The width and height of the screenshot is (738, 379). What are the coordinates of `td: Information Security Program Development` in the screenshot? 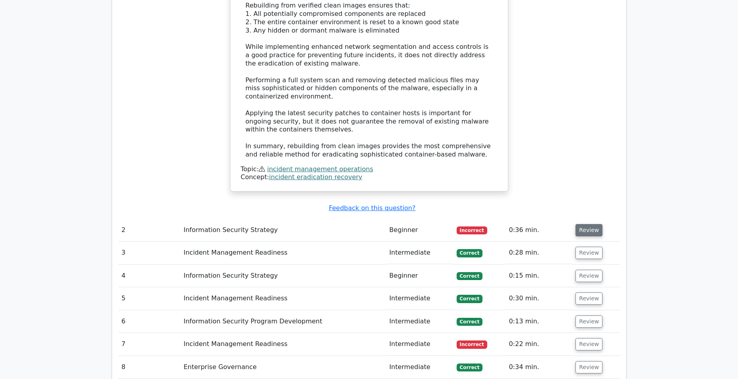 It's located at (283, 321).